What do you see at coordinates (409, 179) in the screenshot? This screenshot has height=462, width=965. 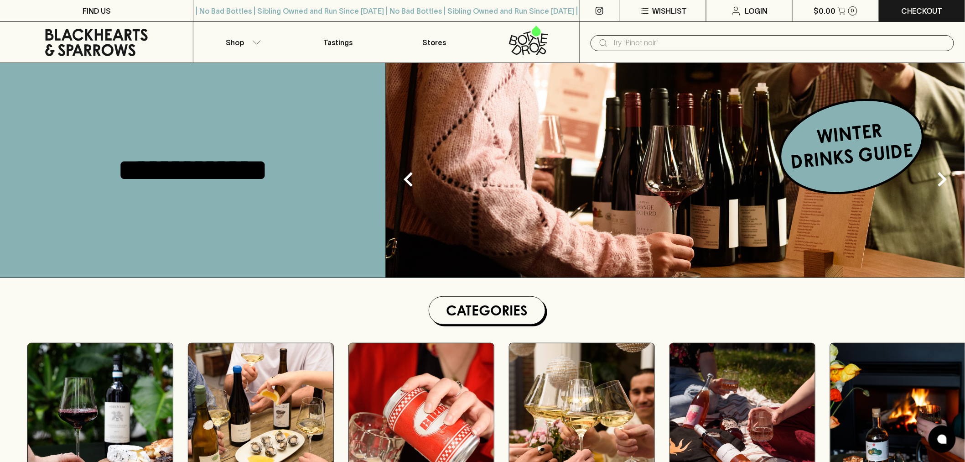 I see `button: Previous` at bounding box center [409, 179].